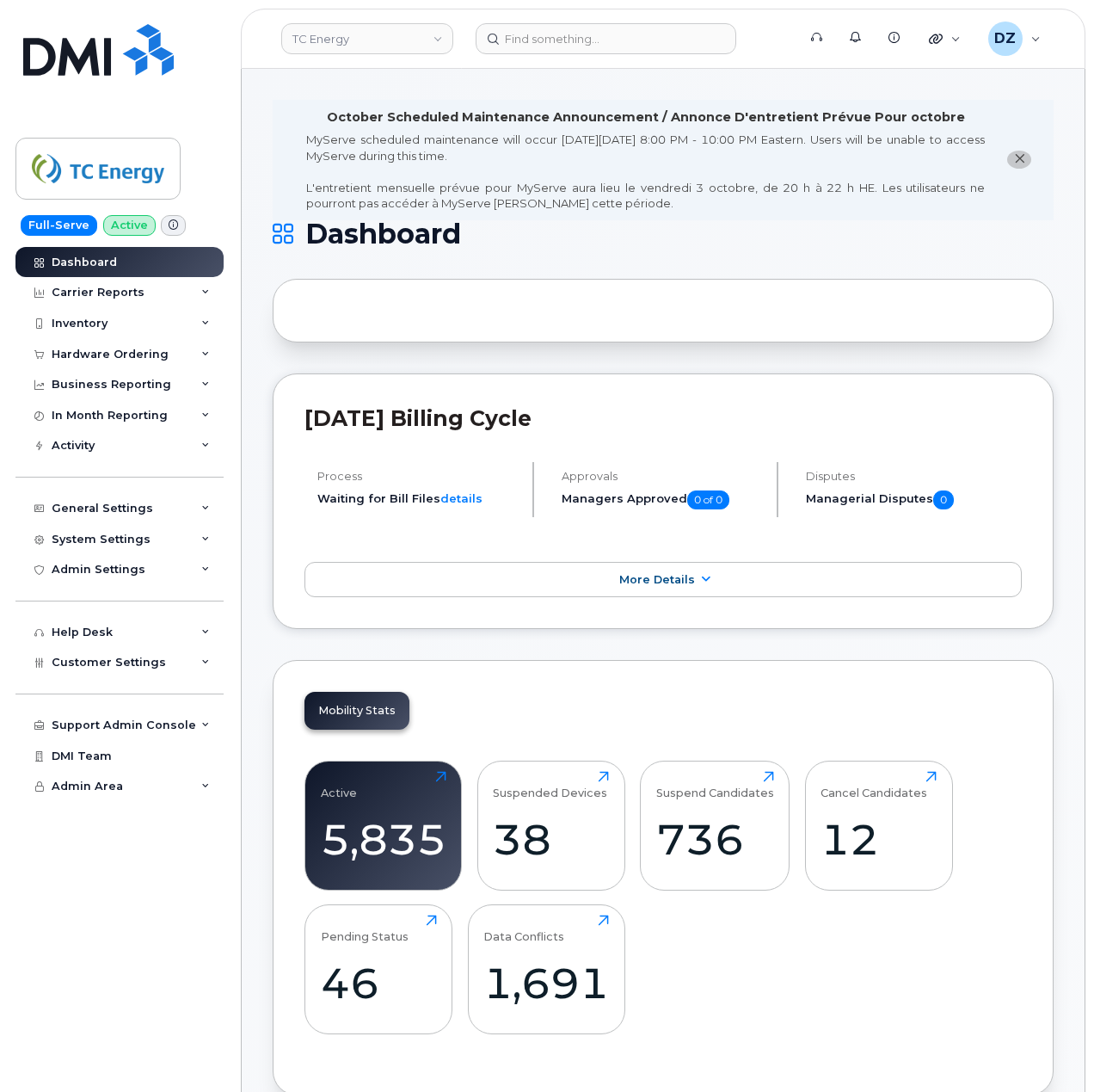 Image resolution: width=1094 pixels, height=1092 pixels. I want to click on span: Dashboard, so click(383, 234).